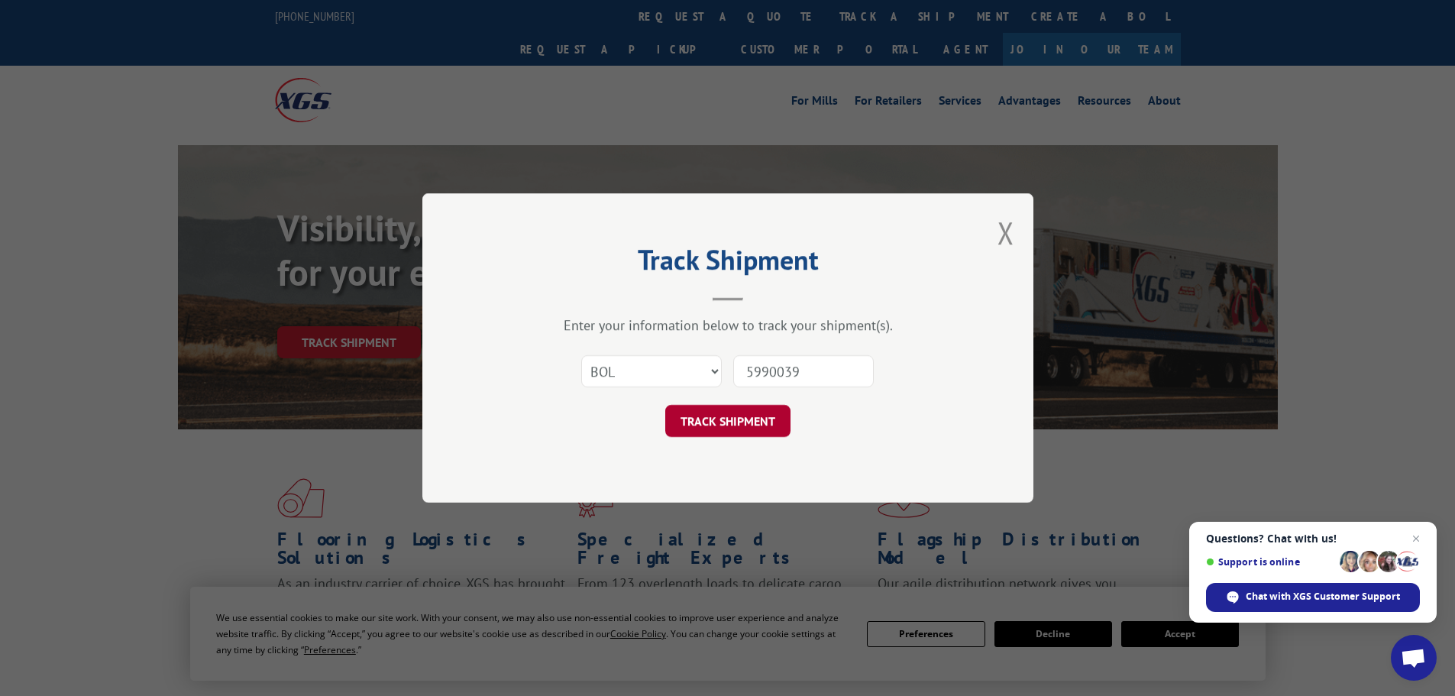 This screenshot has height=696, width=1455. I want to click on div: Enter your information below to track your shipment(s)., so click(728, 325).